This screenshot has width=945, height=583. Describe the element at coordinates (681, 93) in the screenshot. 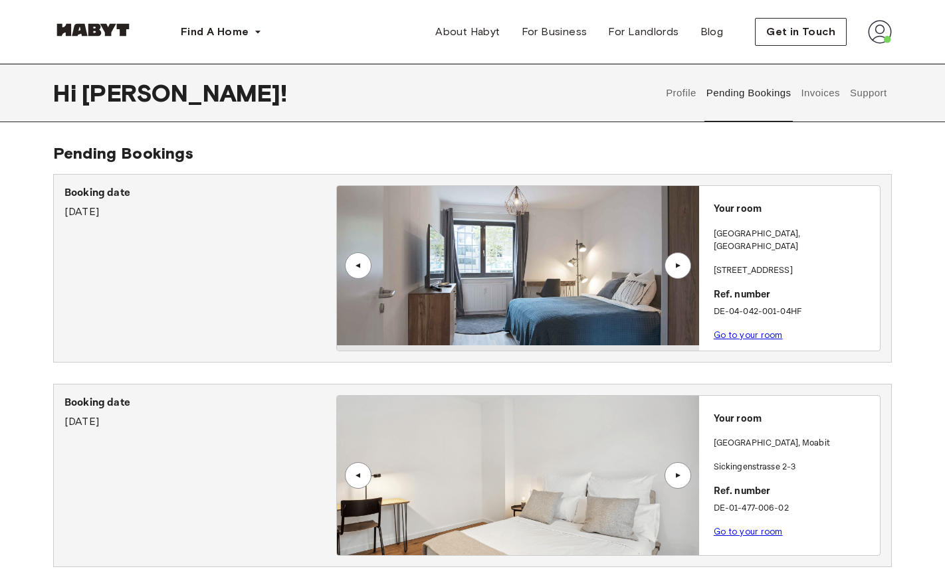

I see `button: Profile` at that location.